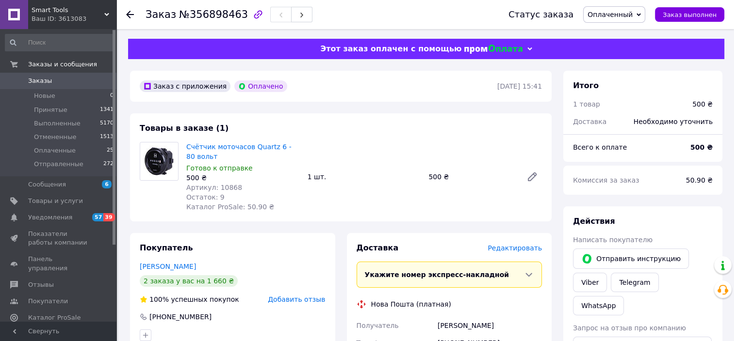 The height and width of the screenshot is (341, 734). Describe the element at coordinates (161, 15) in the screenshot. I see `span: Заказ` at that location.